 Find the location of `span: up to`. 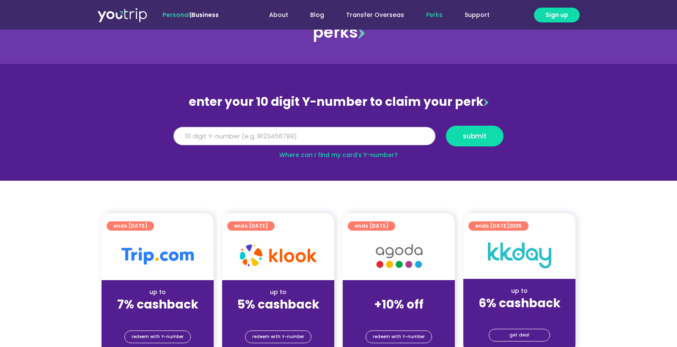

span: up to is located at coordinates (398, 292).